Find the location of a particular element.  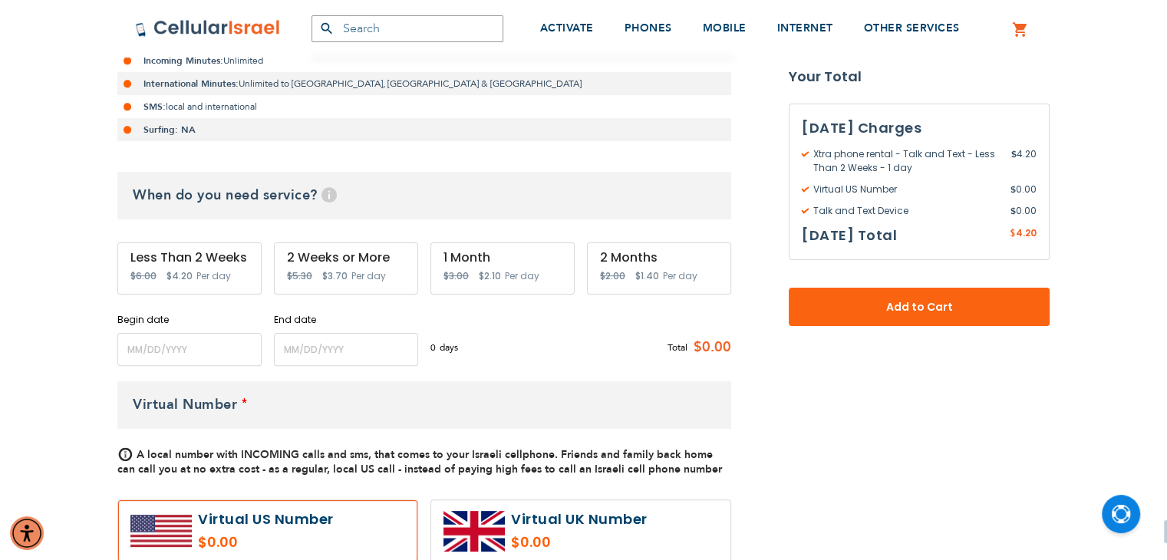

strong: International Minutes: is located at coordinates (191, 84).